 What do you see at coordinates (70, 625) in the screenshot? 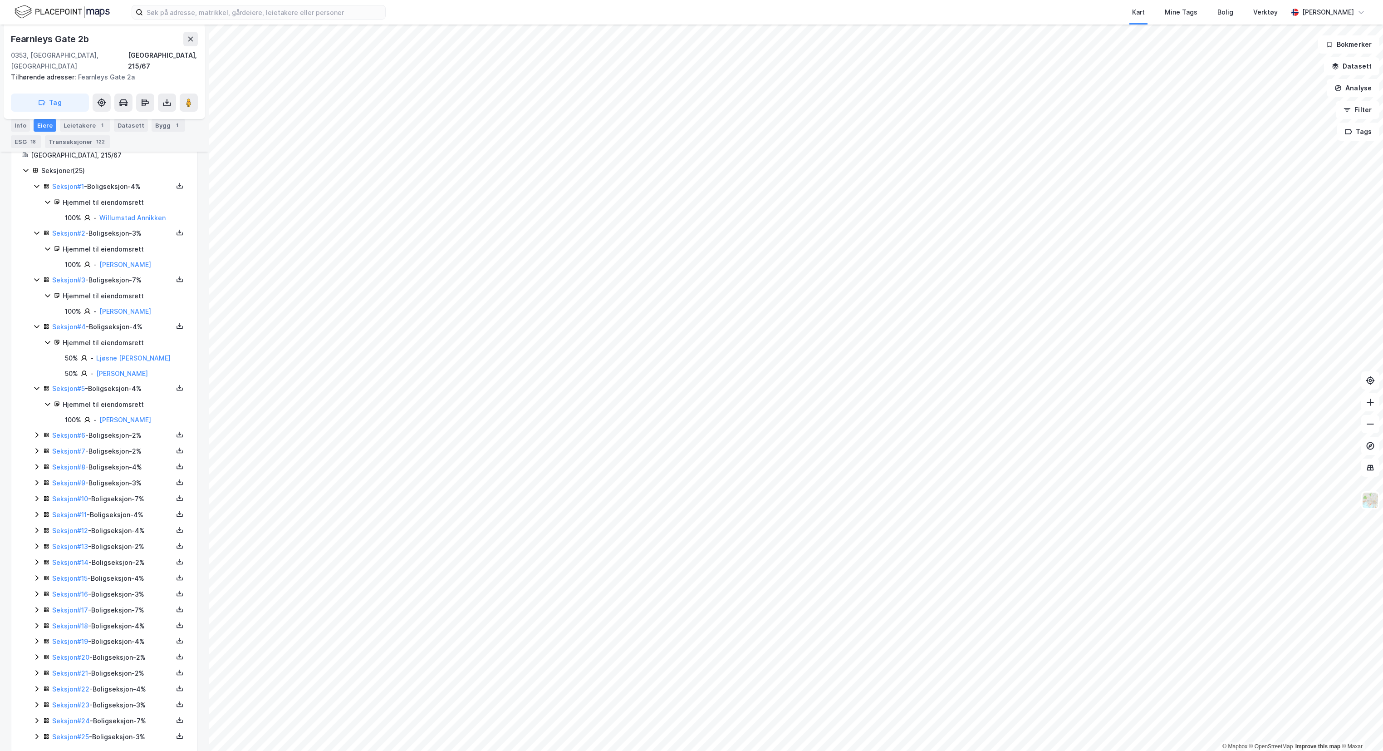
I see `a: Seksjon#18` at bounding box center [70, 625].